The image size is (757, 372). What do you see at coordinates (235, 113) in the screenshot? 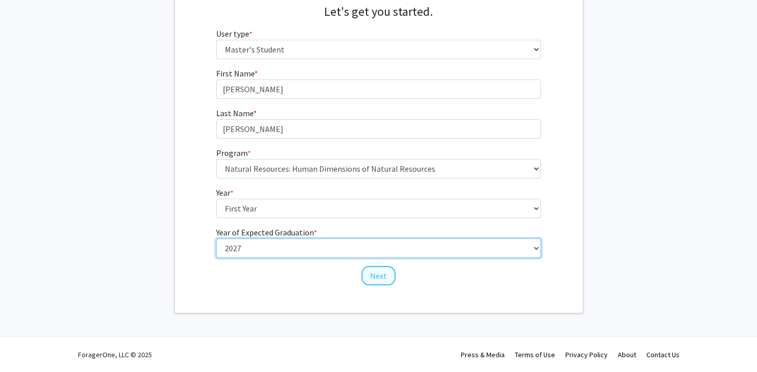
I see `span: Last Name` at bounding box center [235, 113].